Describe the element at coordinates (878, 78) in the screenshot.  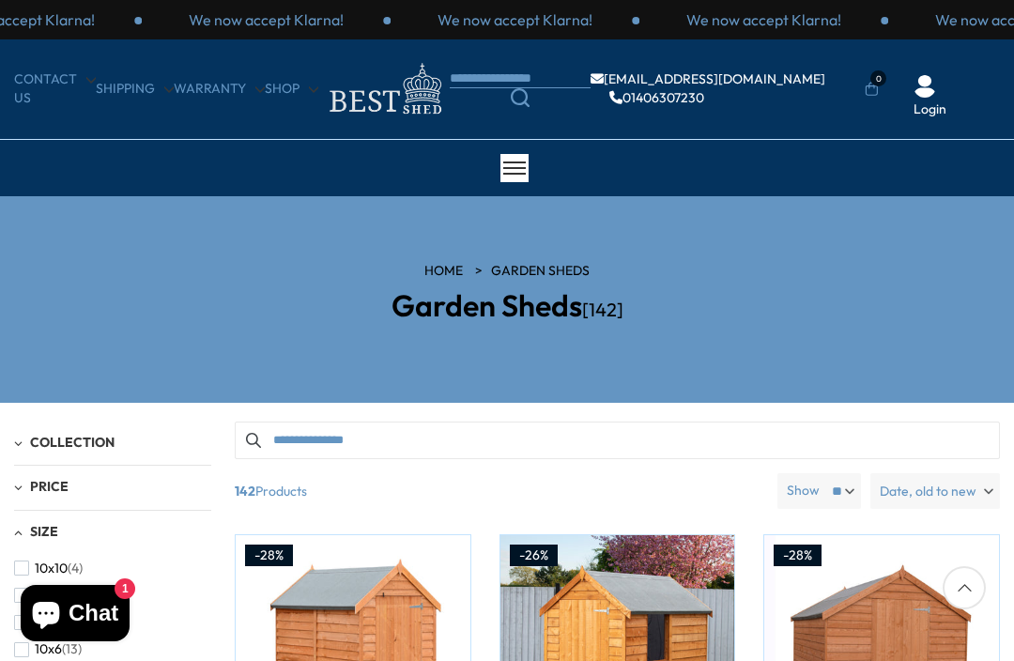
I see `span: 0` at that location.